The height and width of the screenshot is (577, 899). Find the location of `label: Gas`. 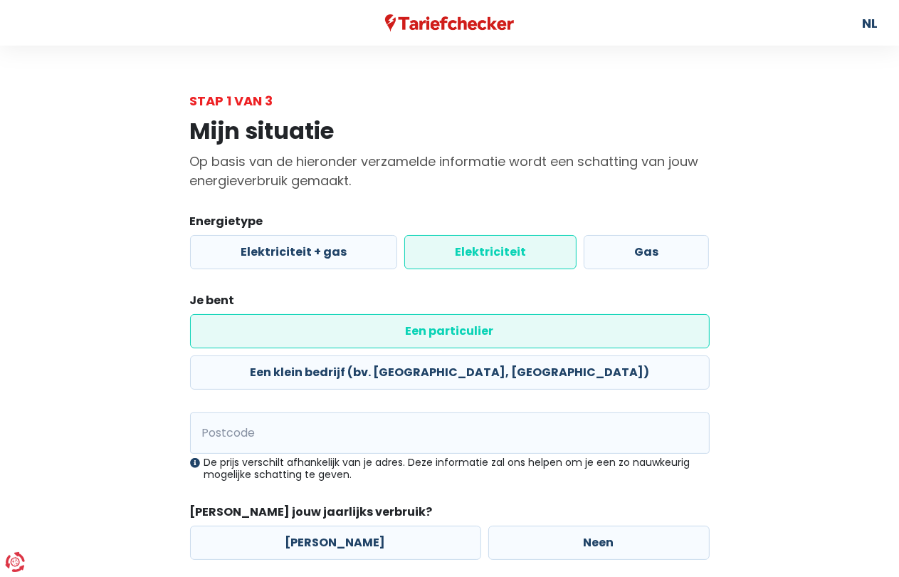

label: Gas is located at coordinates (647, 252).